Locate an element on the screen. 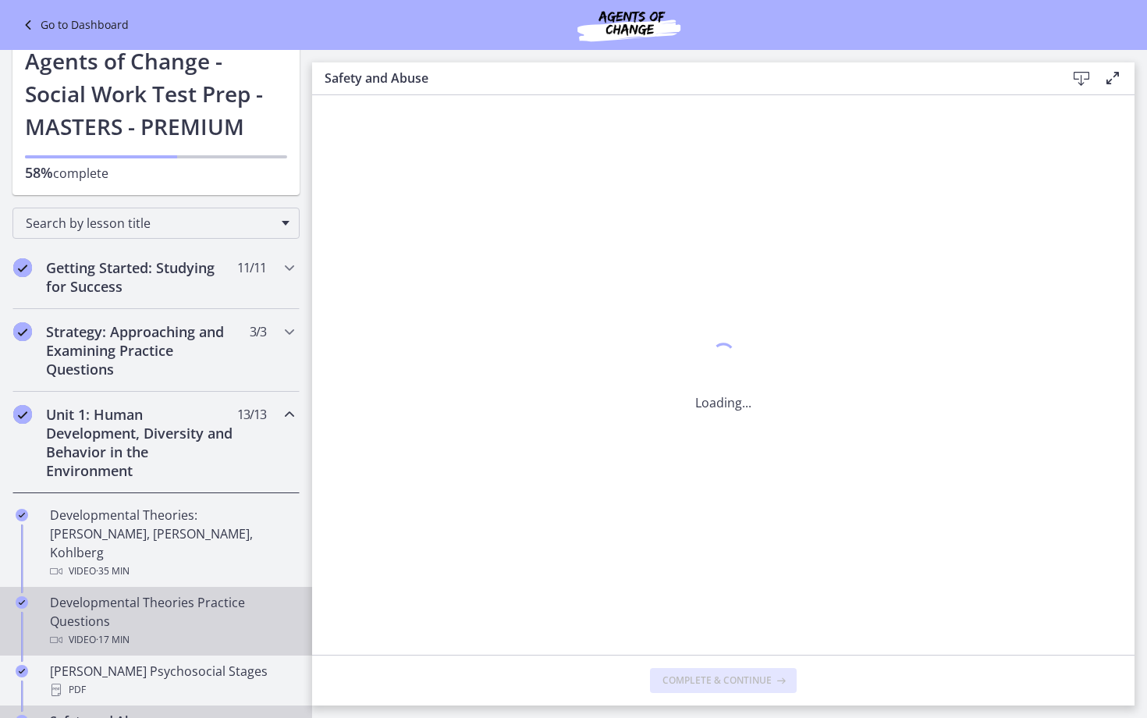 This screenshot has height=718, width=1147. p: Loading... is located at coordinates (723, 403).